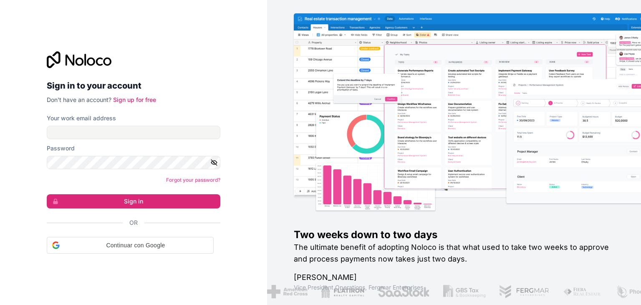 The image size is (641, 305). I want to click on div: Continuar con Google, so click(130, 245).